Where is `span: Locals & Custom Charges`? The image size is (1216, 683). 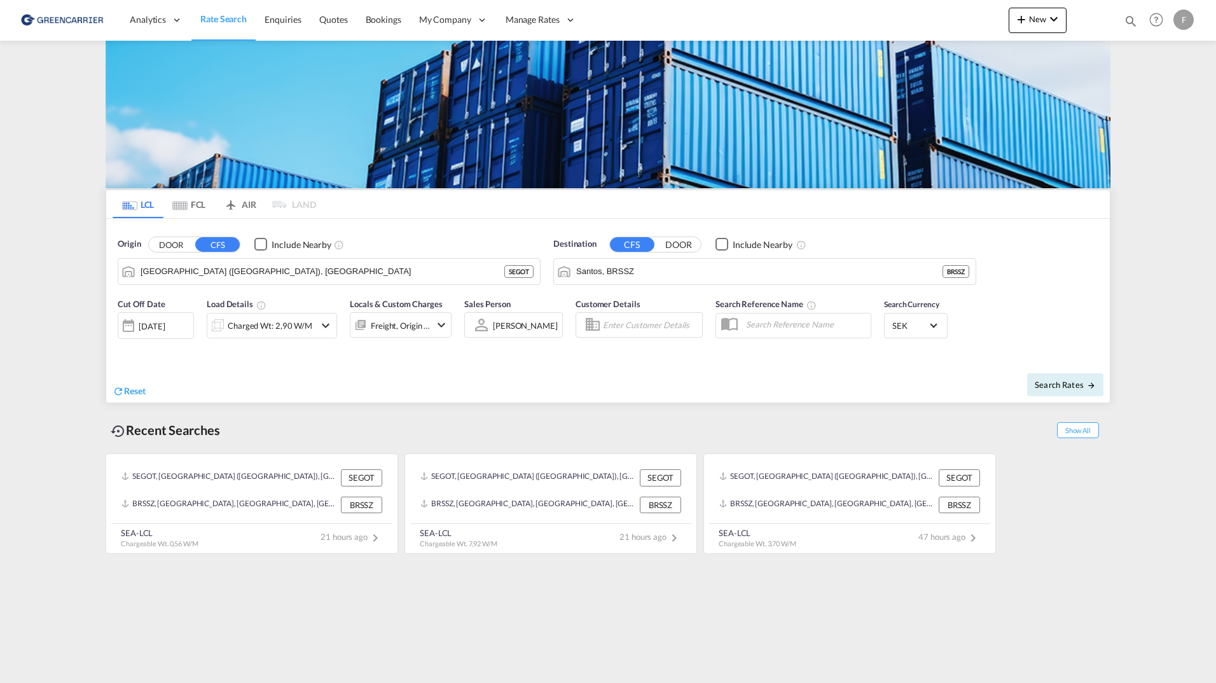 span: Locals & Custom Charges is located at coordinates (396, 304).